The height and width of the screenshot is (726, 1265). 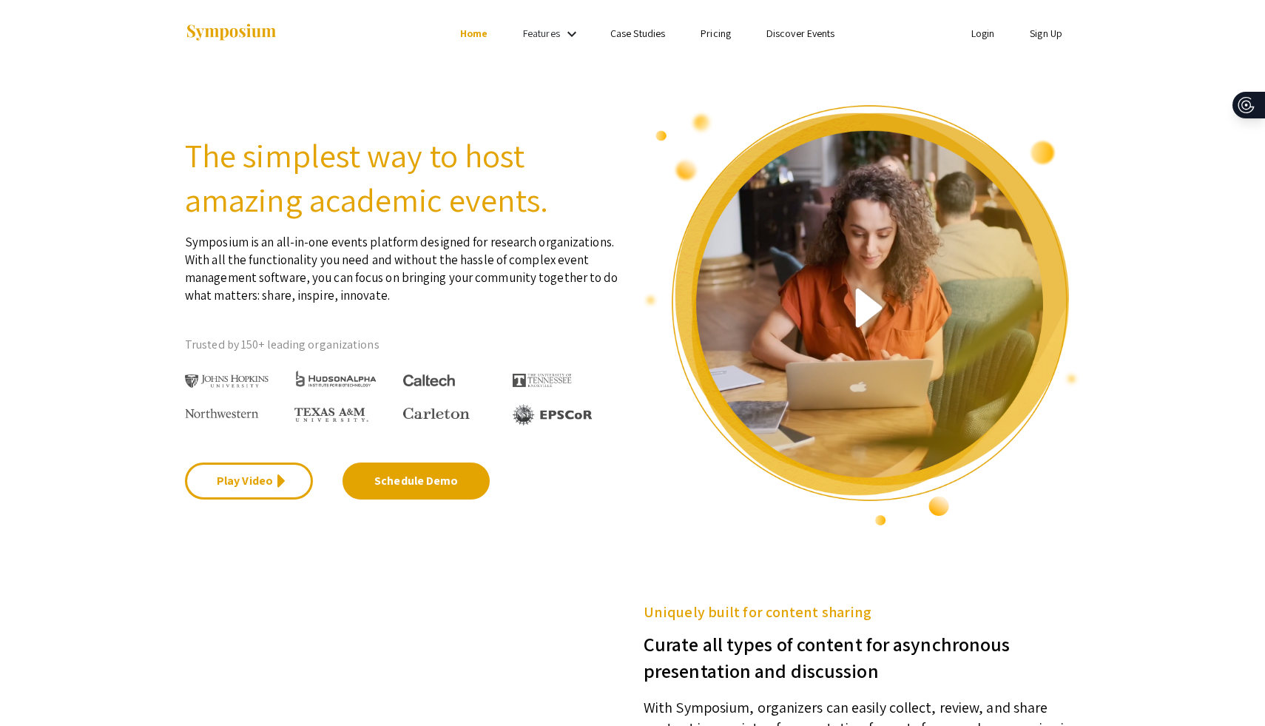 I want to click on h3: Curate all types of content for asynchronous presentation and discussion, so click(x=862, y=653).